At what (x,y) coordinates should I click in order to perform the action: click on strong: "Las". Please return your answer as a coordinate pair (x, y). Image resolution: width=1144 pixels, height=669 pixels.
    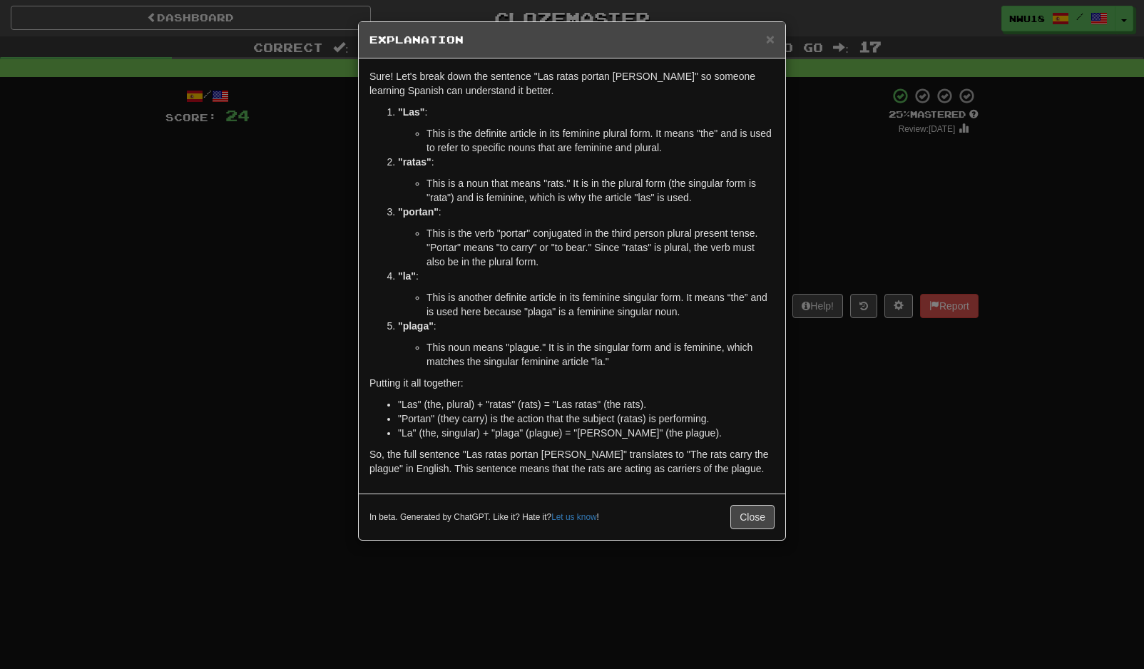
    Looking at the image, I should click on (411, 112).